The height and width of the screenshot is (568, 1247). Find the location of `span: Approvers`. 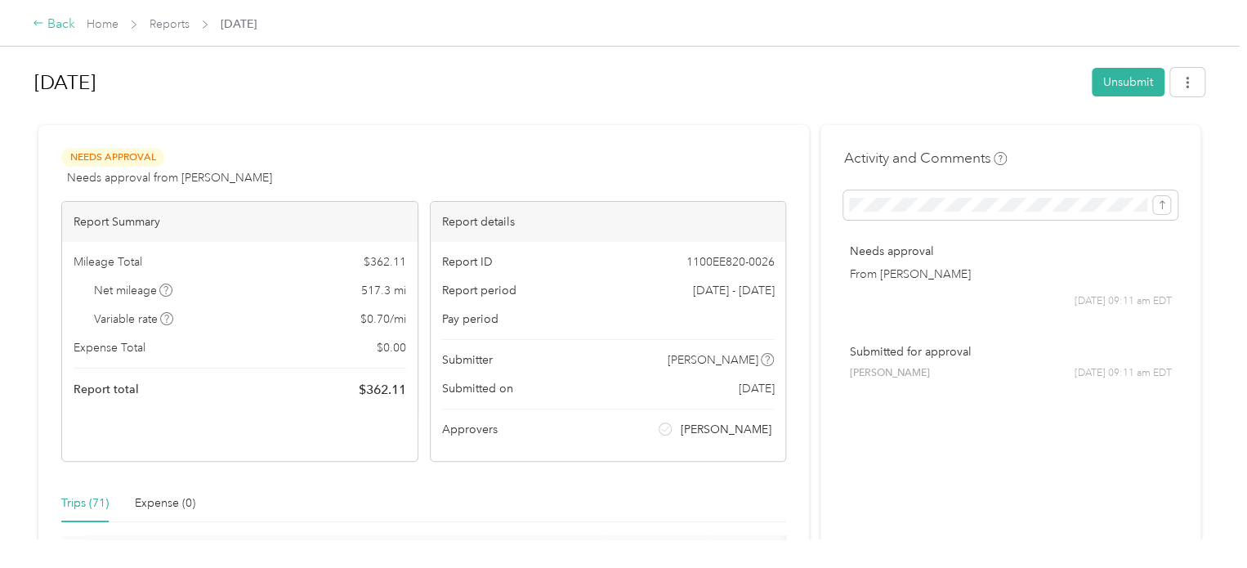

span: Approvers is located at coordinates (470, 429).